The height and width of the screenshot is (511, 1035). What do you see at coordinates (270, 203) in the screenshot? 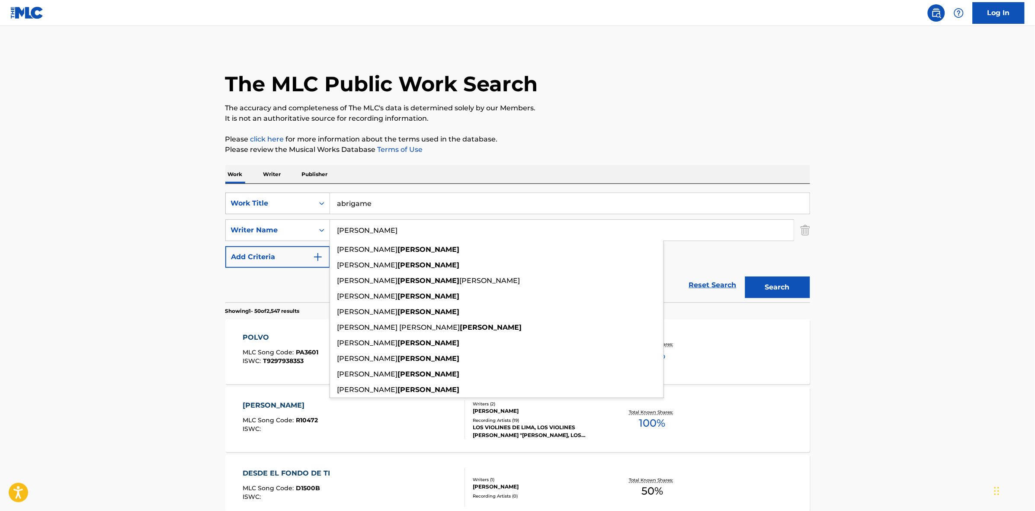
I see `div: Work Title` at bounding box center [270, 203].